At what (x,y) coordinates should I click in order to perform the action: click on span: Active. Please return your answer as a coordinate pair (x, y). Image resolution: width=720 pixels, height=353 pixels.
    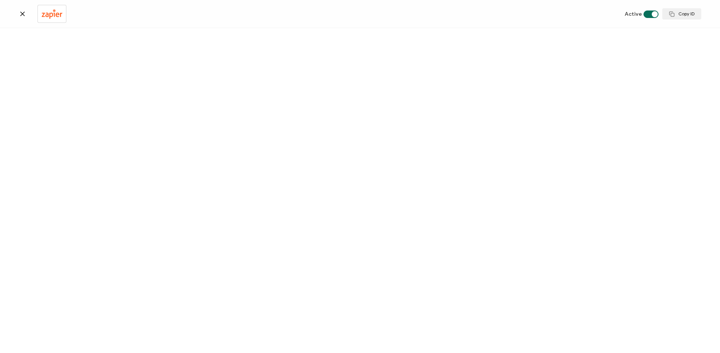
    Looking at the image, I should click on (634, 14).